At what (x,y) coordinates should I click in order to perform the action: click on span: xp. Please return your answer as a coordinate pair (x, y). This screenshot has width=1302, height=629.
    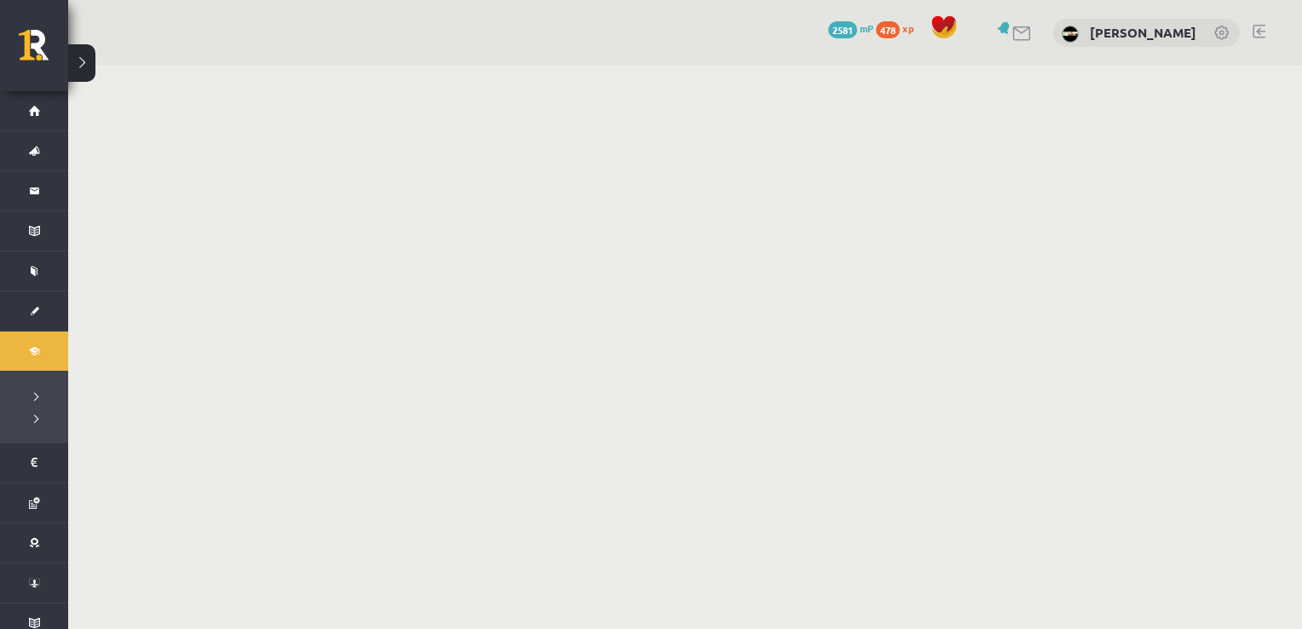
    Looking at the image, I should click on (908, 28).